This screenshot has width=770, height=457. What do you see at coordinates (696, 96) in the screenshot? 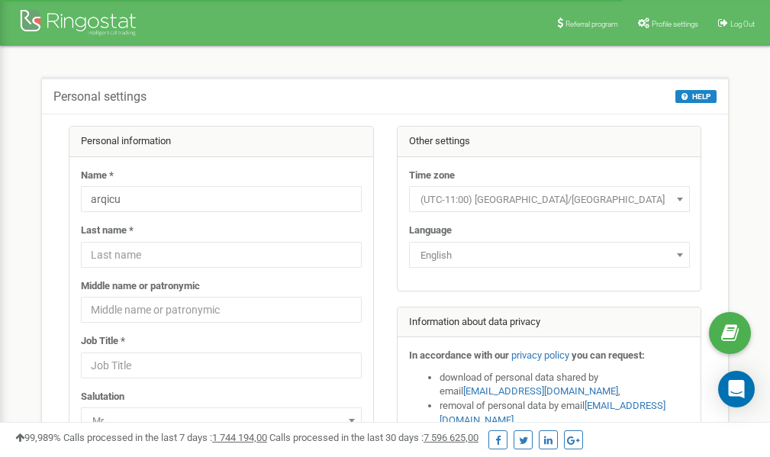
I see `button: HELP` at bounding box center [696, 96].